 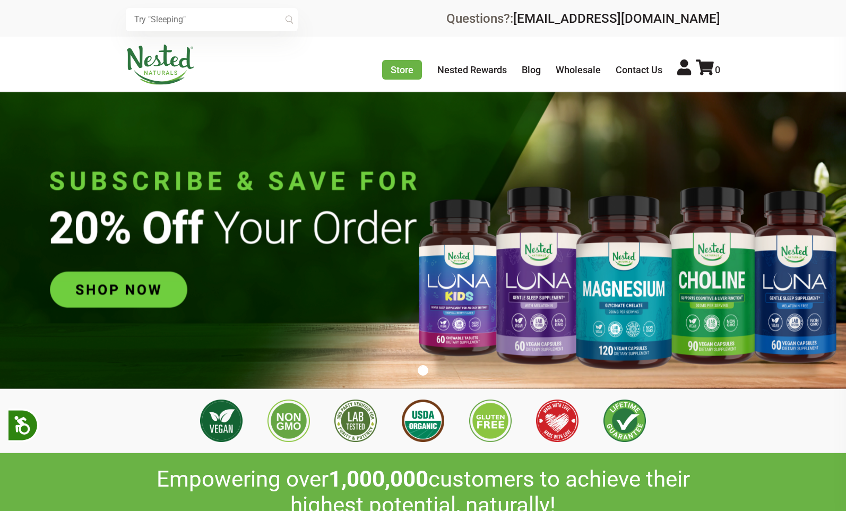 What do you see at coordinates (578, 70) in the screenshot?
I see `a: Wholesale` at bounding box center [578, 70].